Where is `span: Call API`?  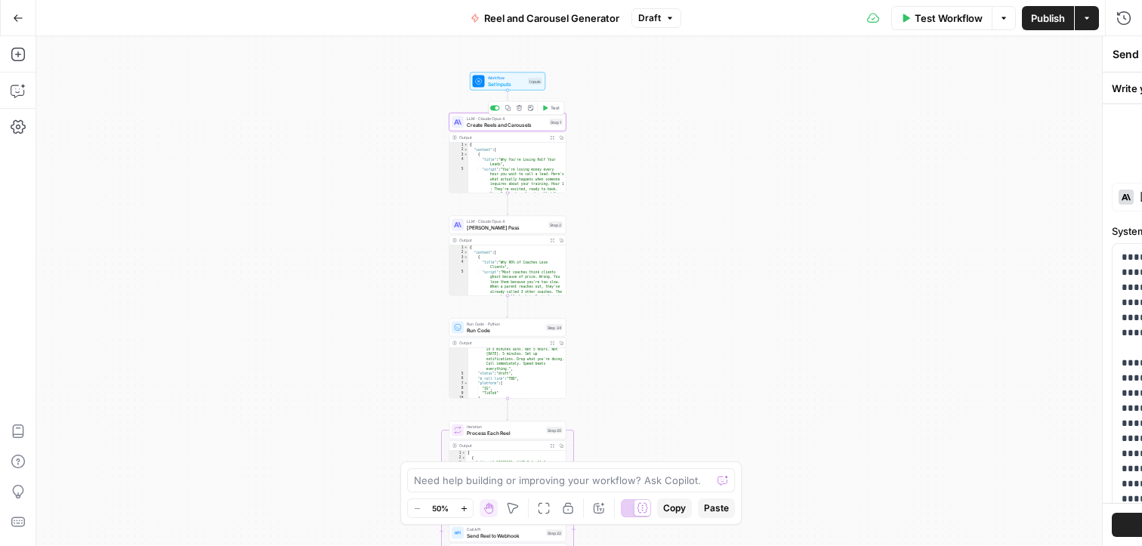 span: Call API is located at coordinates (504, 529).